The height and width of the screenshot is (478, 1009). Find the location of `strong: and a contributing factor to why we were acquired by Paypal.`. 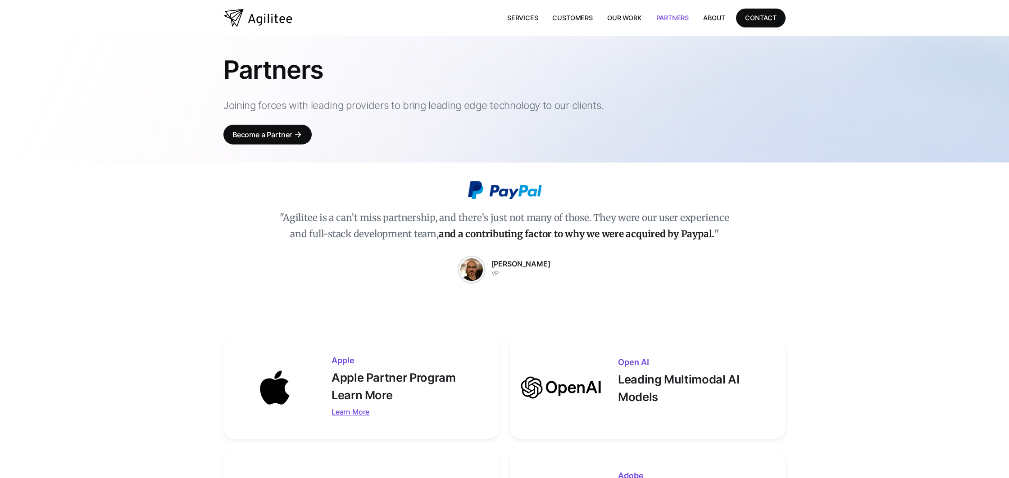

strong: and a contributing factor to why we were acquired by Paypal. is located at coordinates (577, 234).